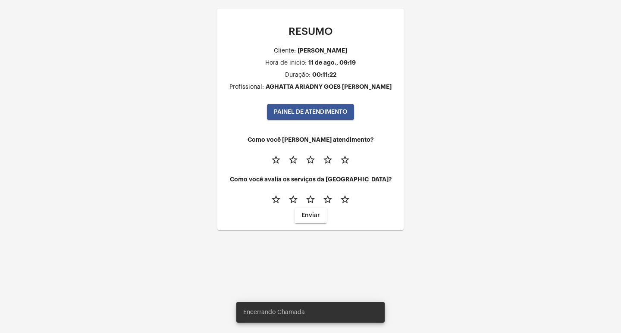  Describe the element at coordinates (324, 75) in the screenshot. I see `div: 00:11:22` at that location.